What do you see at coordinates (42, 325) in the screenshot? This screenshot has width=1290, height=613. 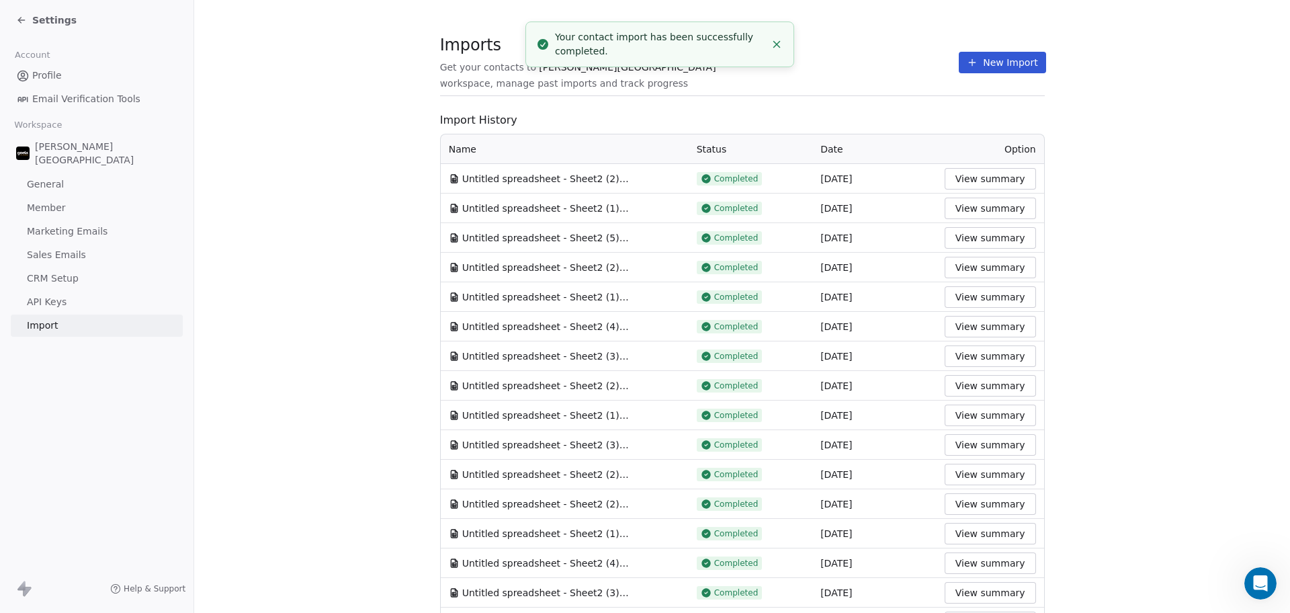 I see `span: Import` at bounding box center [42, 325].